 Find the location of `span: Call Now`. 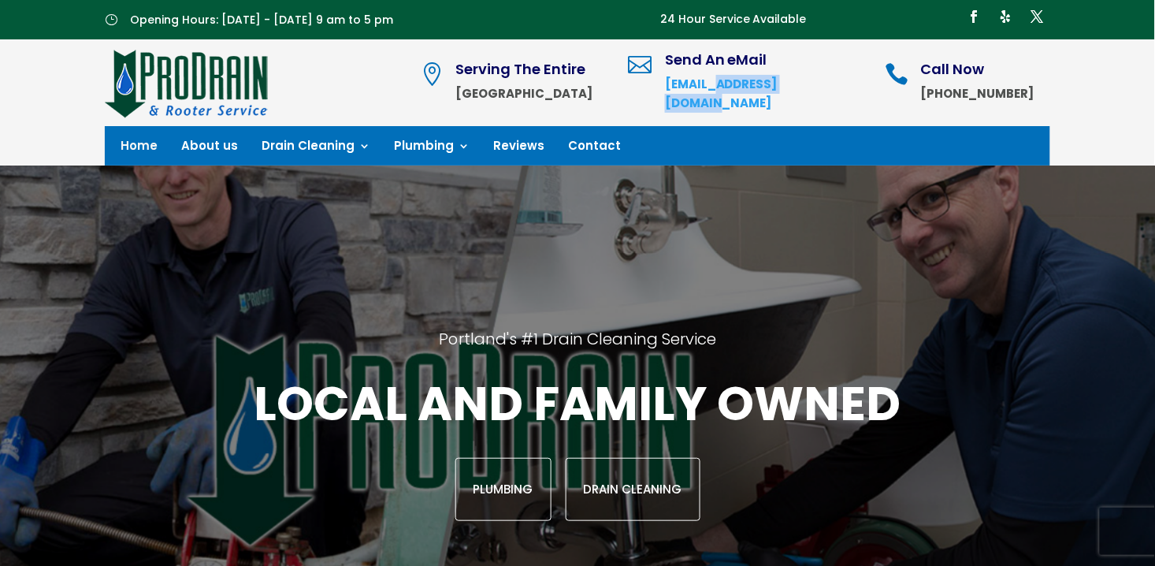

span: Call Now is located at coordinates (952, 69).